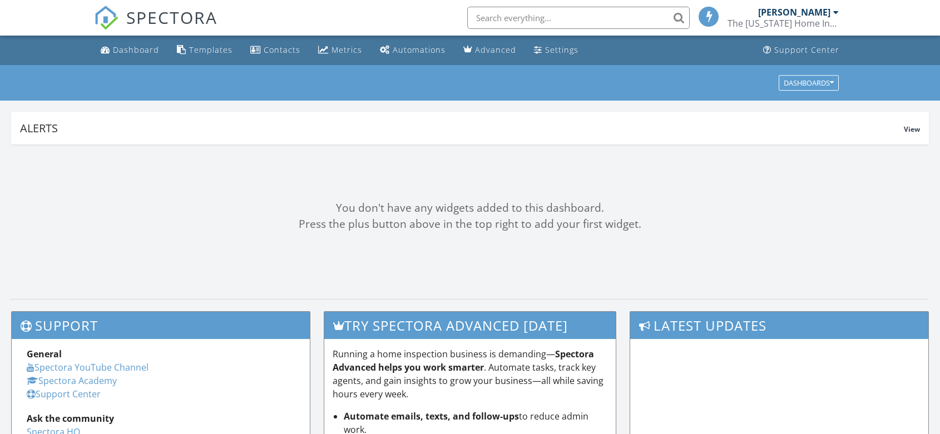  Describe the element at coordinates (340, 50) in the screenshot. I see `a: Metrics` at that location.